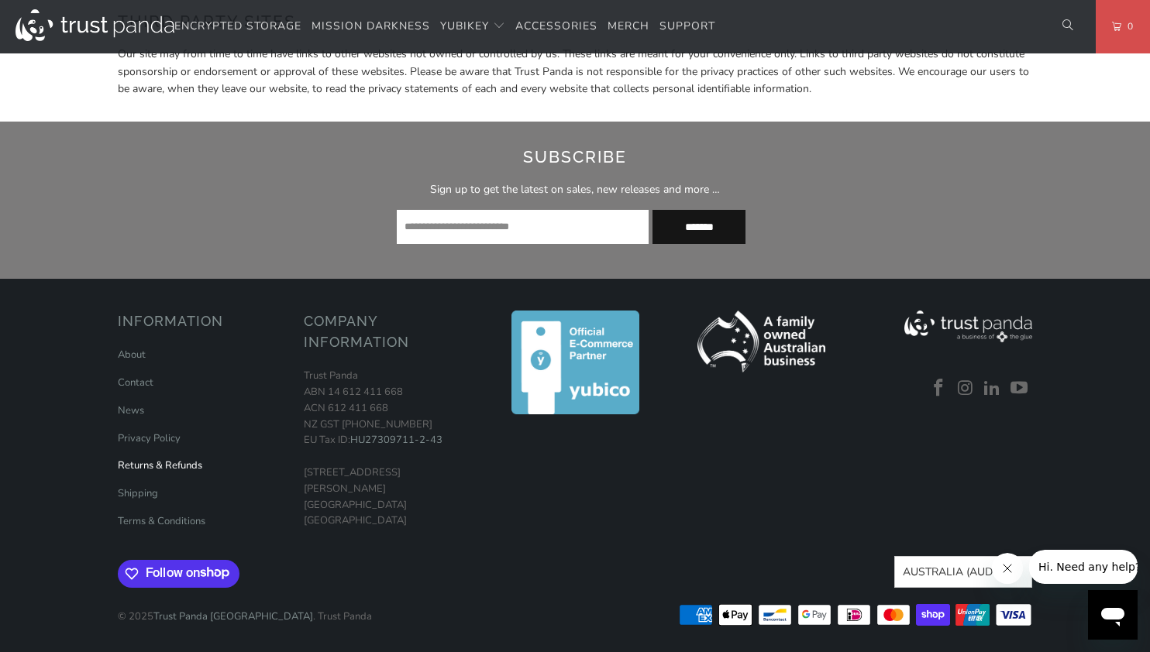 The image size is (1150, 652). What do you see at coordinates (1019, 389) in the screenshot?
I see `a: Trust Panda Australia on YouTube` at bounding box center [1019, 389].